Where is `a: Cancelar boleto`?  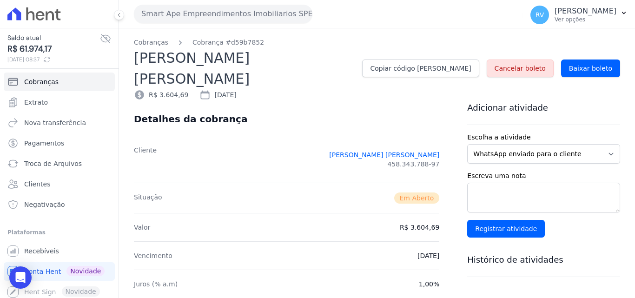
a: Cancelar boleto is located at coordinates (520, 68).